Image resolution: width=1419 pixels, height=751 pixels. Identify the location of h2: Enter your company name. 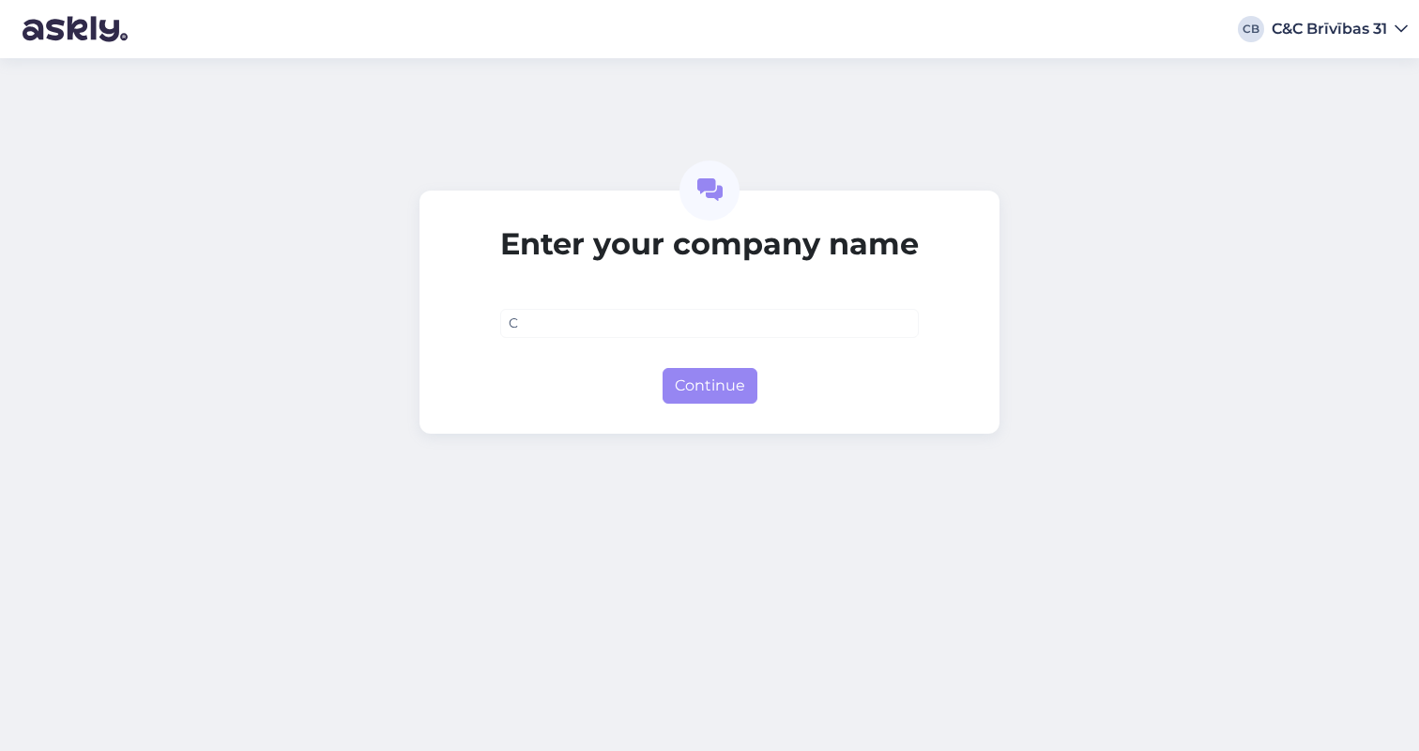
(710, 244).